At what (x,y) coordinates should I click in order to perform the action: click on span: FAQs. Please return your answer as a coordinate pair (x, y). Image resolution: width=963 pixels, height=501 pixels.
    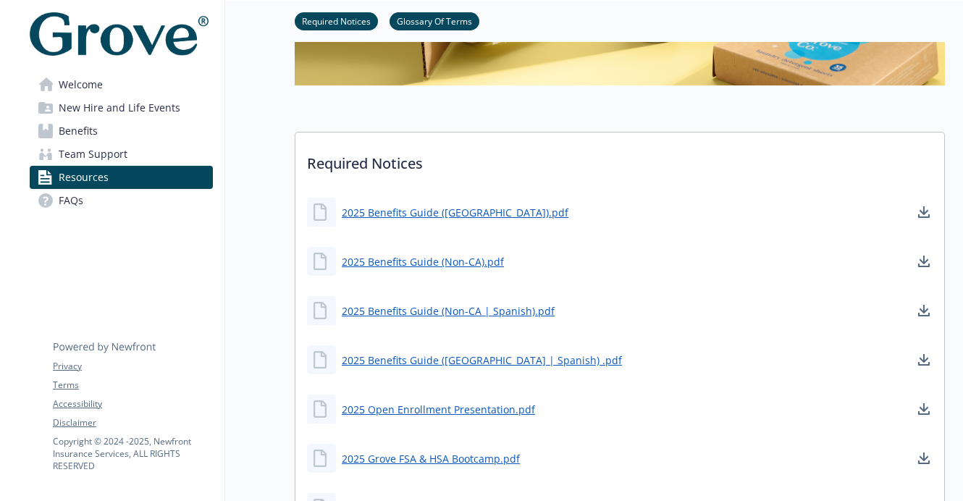
    Looking at the image, I should click on (71, 201).